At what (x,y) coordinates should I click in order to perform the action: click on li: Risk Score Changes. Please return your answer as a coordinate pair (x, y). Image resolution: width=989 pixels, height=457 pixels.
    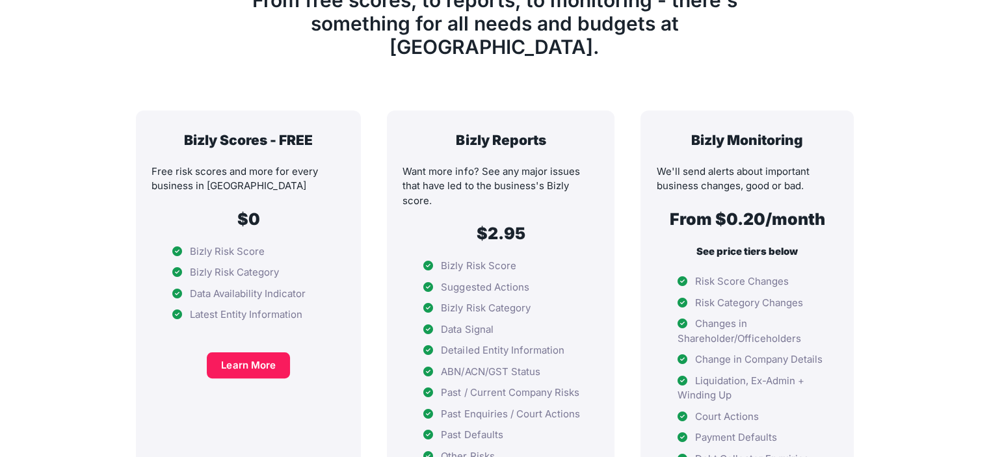
    Looking at the image, I should click on (747, 282).